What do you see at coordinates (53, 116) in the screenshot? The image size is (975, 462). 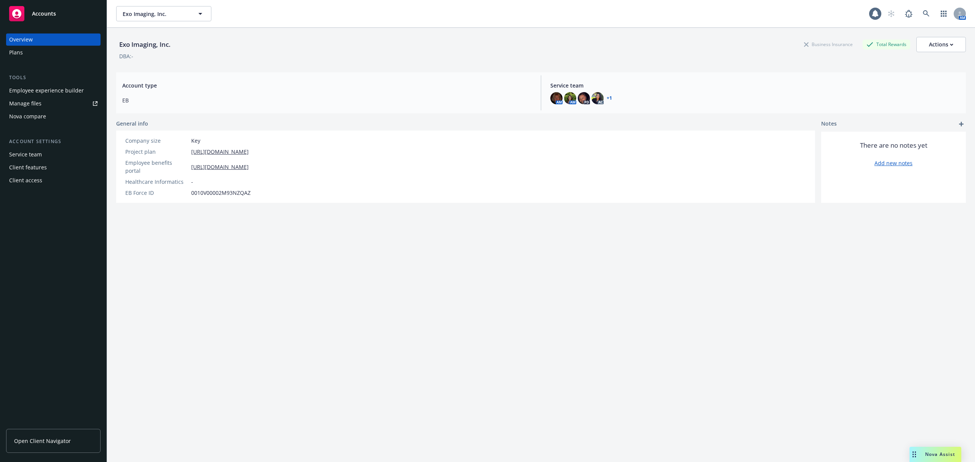 I see `a: Nova compare` at bounding box center [53, 116].